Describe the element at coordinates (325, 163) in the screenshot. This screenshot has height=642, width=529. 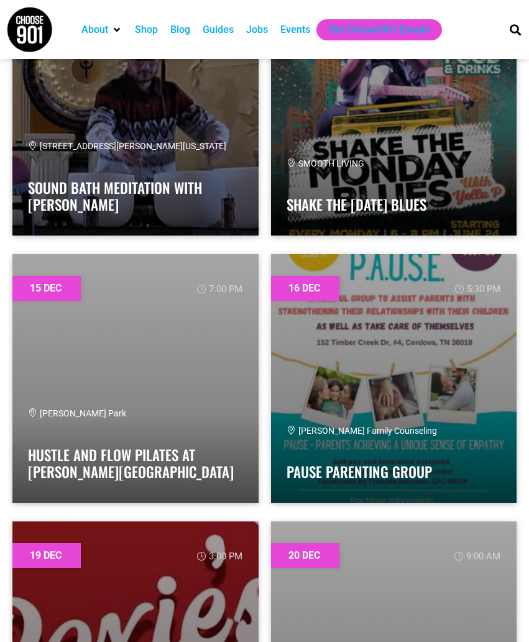
I see `span: SMOOTH LIVING` at that location.